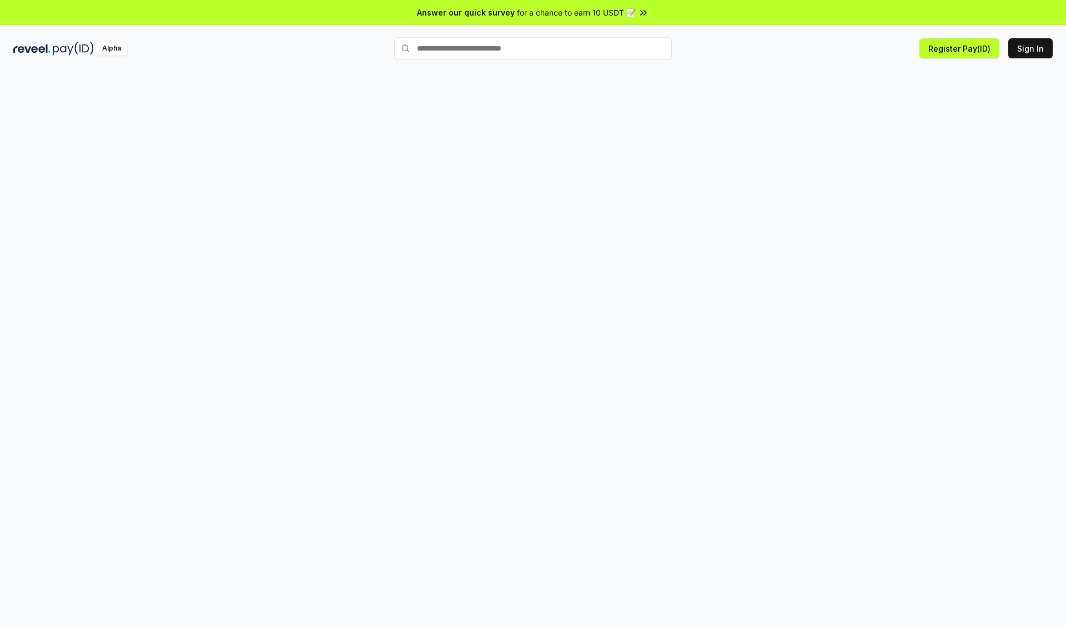 The image size is (1066, 627). I want to click on span: for a chance to earn 10 USDT 📝, so click(576, 12).